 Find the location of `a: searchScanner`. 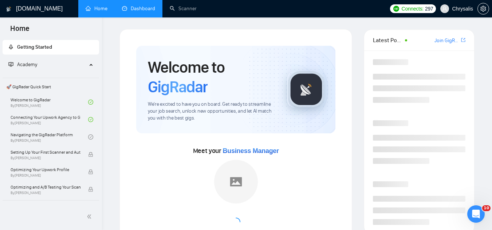

a: searchScanner is located at coordinates (183, 8).